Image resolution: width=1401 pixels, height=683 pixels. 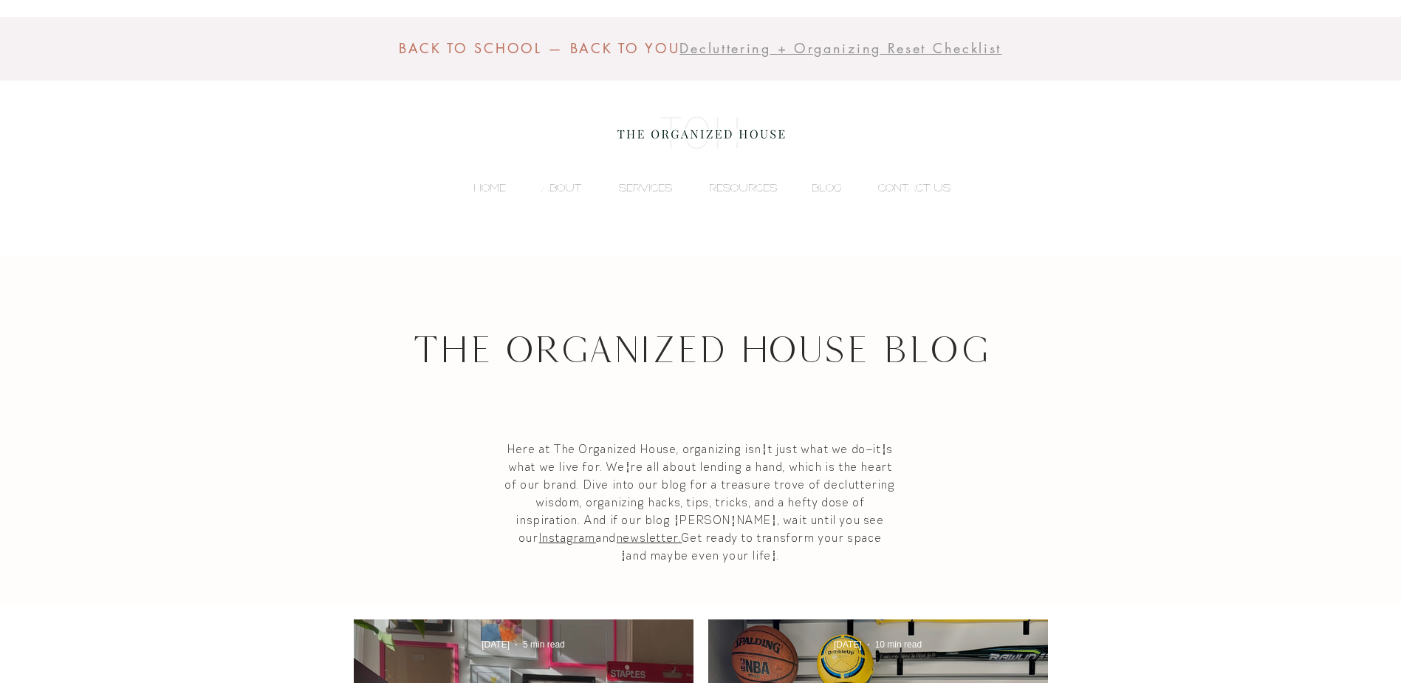 What do you see at coordinates (848, 644) in the screenshot?
I see `span: Feb 10` at bounding box center [848, 644].